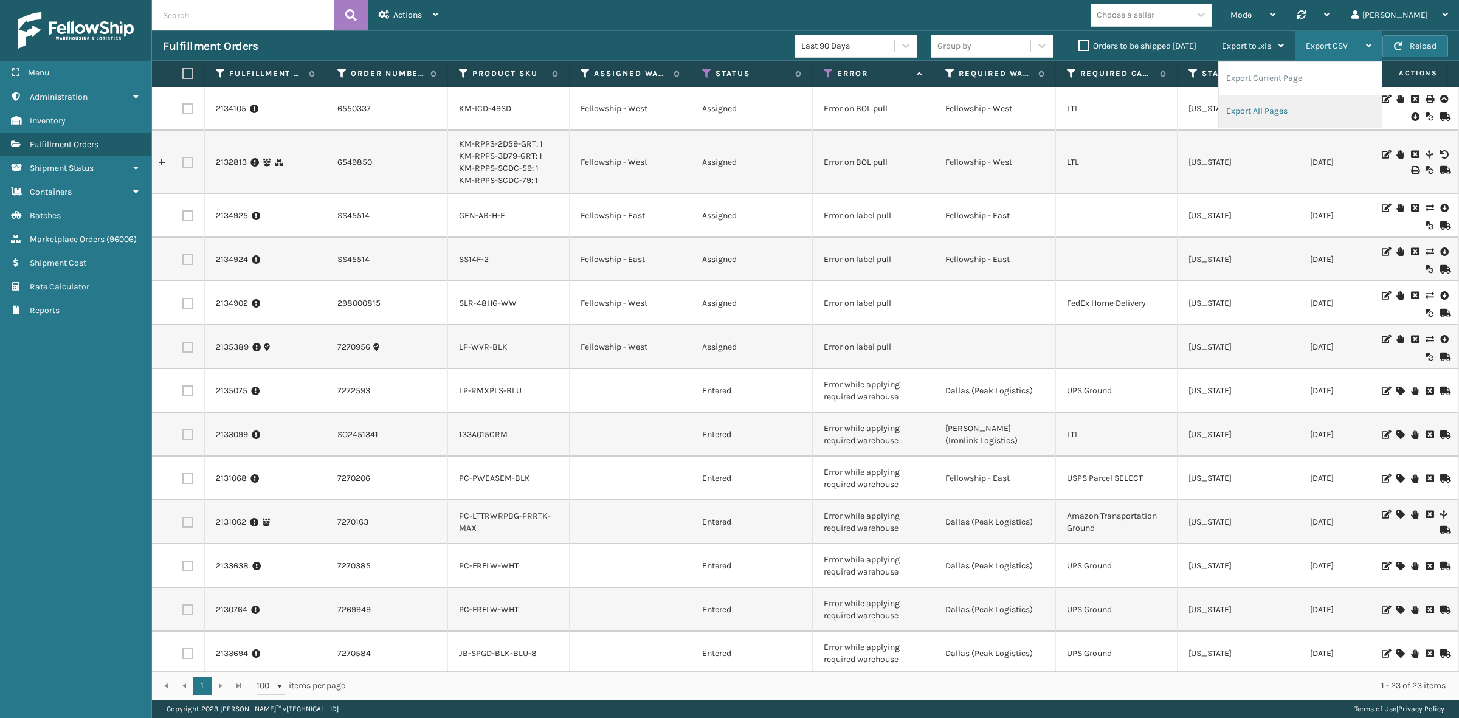 The width and height of the screenshot is (1459, 718). What do you see at coordinates (504, 521) in the screenshot?
I see `a: PC-LTTRWRPBG-PRRTK-MAX` at bounding box center [504, 521].